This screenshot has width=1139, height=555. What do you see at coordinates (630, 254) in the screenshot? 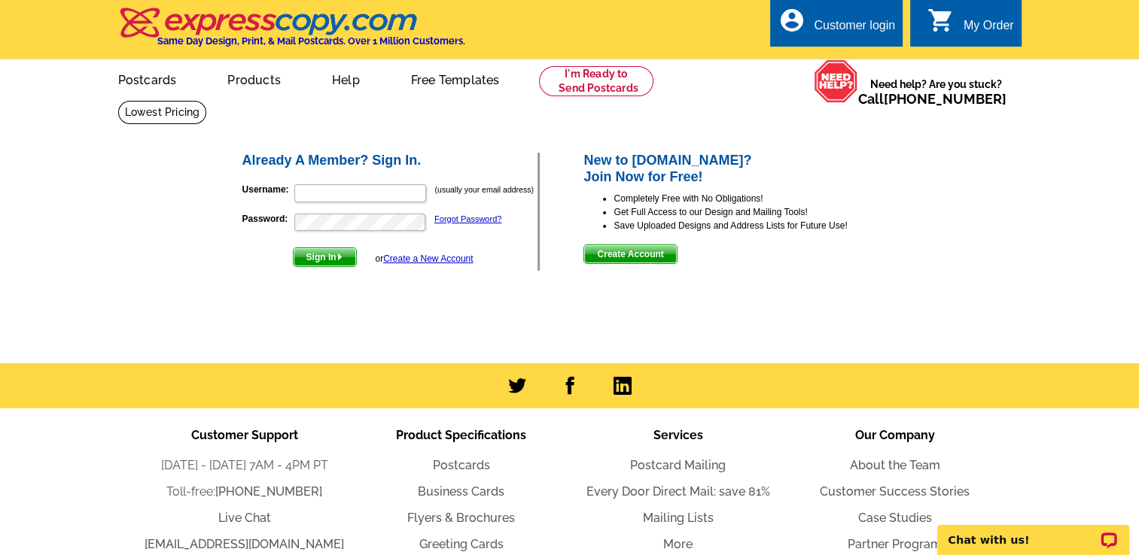
I see `button: Create Account` at bounding box center [630, 254].